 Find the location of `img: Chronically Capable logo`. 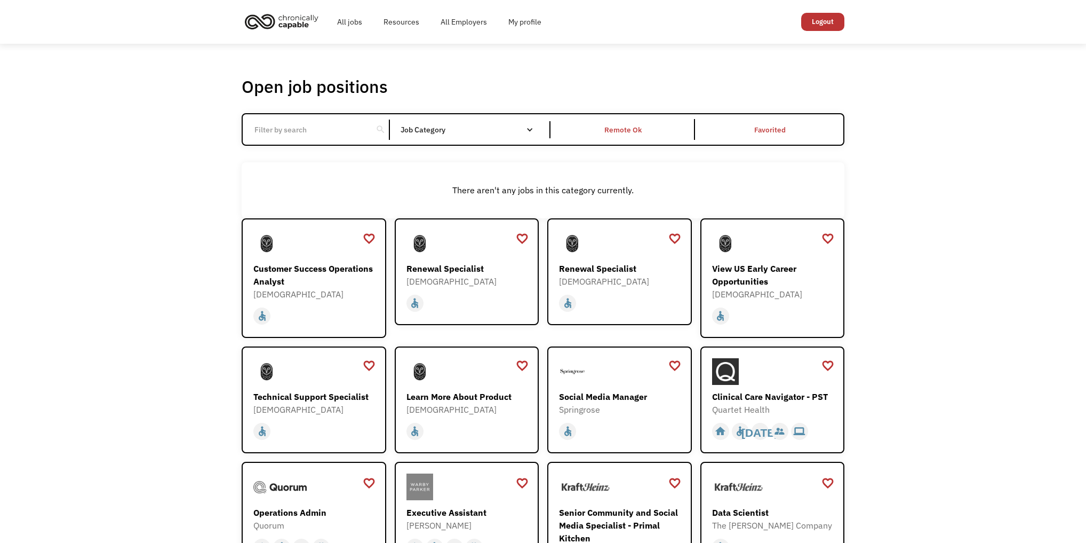

img: Chronically Capable logo is located at coordinates (282, 21).